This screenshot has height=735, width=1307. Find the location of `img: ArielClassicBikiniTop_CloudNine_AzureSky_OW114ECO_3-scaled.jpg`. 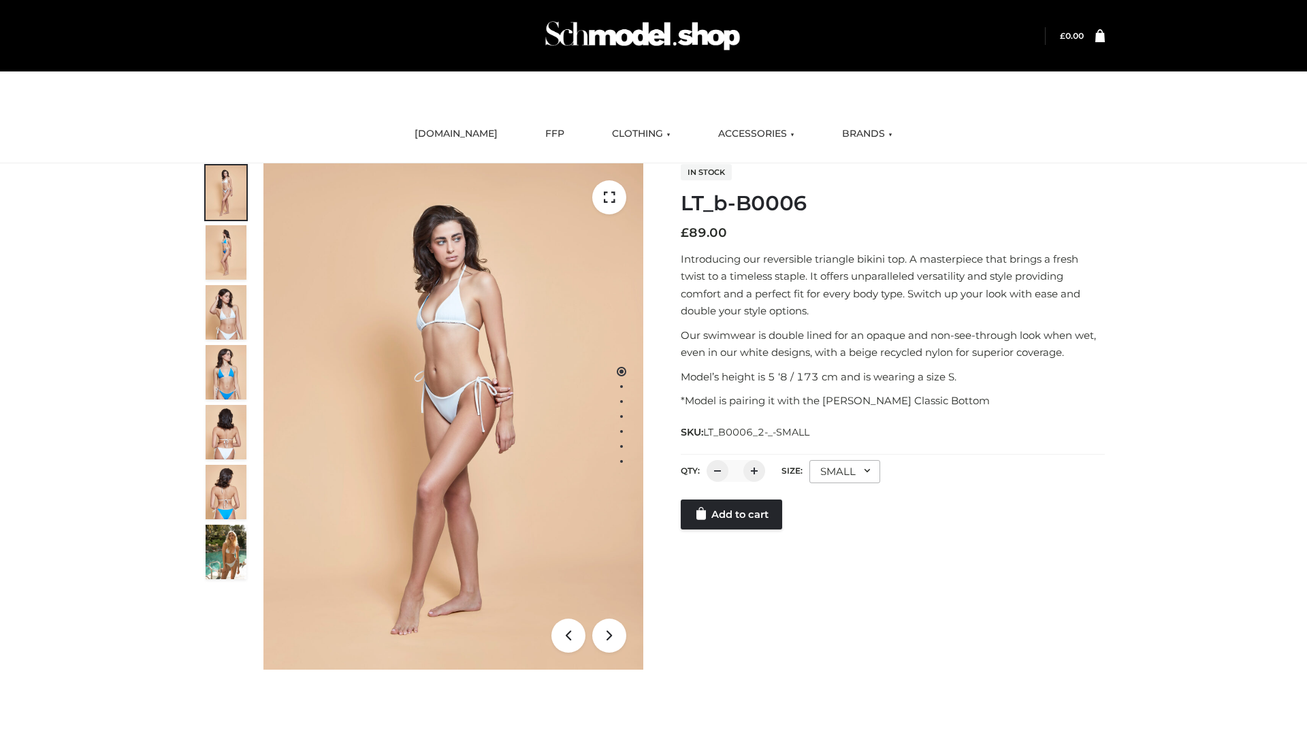

img: ArielClassicBikiniTop_CloudNine_AzureSky_OW114ECO_3-scaled.jpg is located at coordinates (226, 313).